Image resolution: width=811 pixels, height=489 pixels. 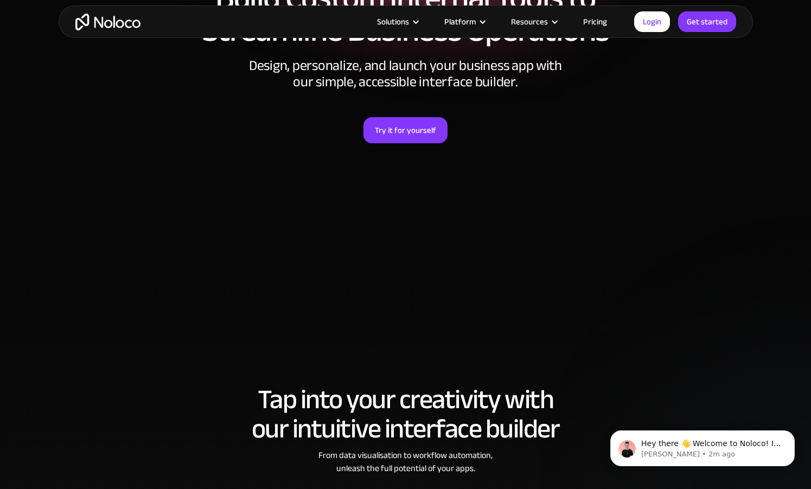 I want to click on a: Pricing, so click(x=595, y=22).